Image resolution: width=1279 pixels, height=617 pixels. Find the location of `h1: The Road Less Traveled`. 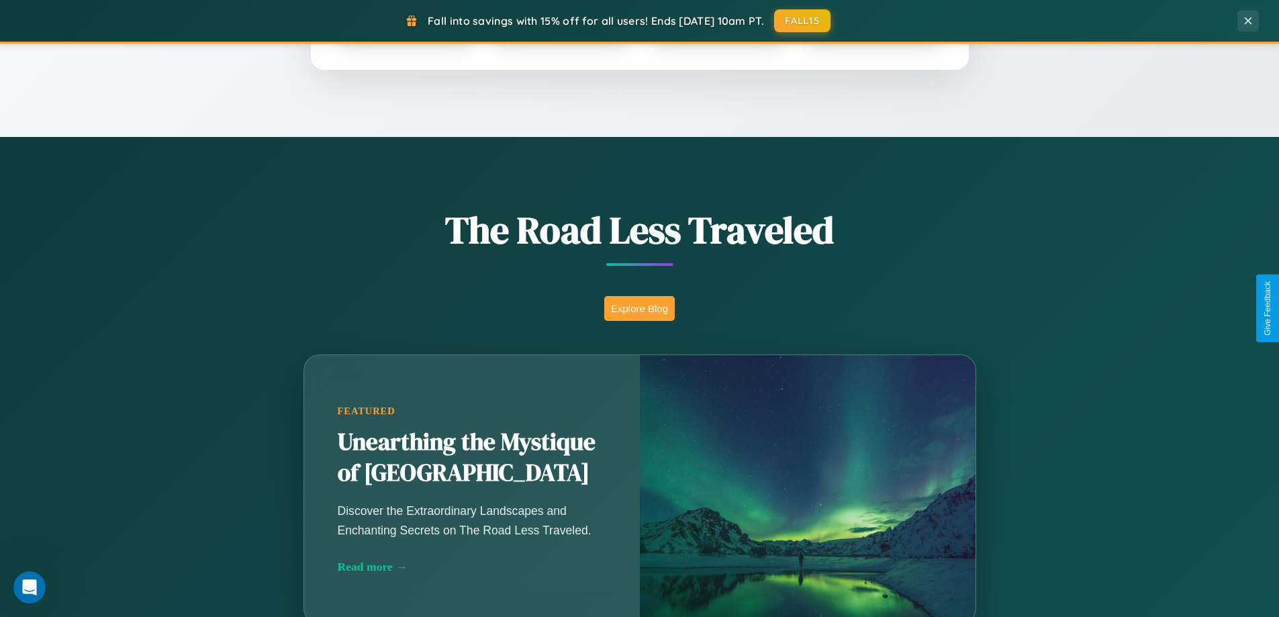

h1: The Road Less Traveled is located at coordinates (640, 230).